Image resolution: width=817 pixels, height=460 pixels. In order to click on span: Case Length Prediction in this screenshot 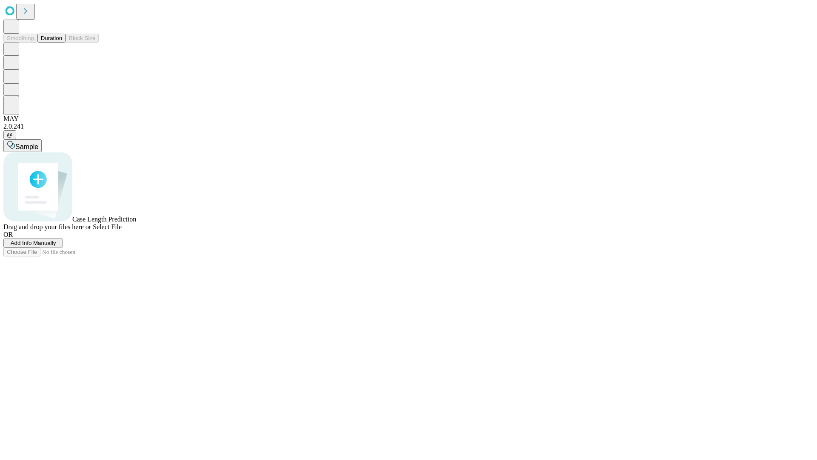, I will do `click(104, 219)`.